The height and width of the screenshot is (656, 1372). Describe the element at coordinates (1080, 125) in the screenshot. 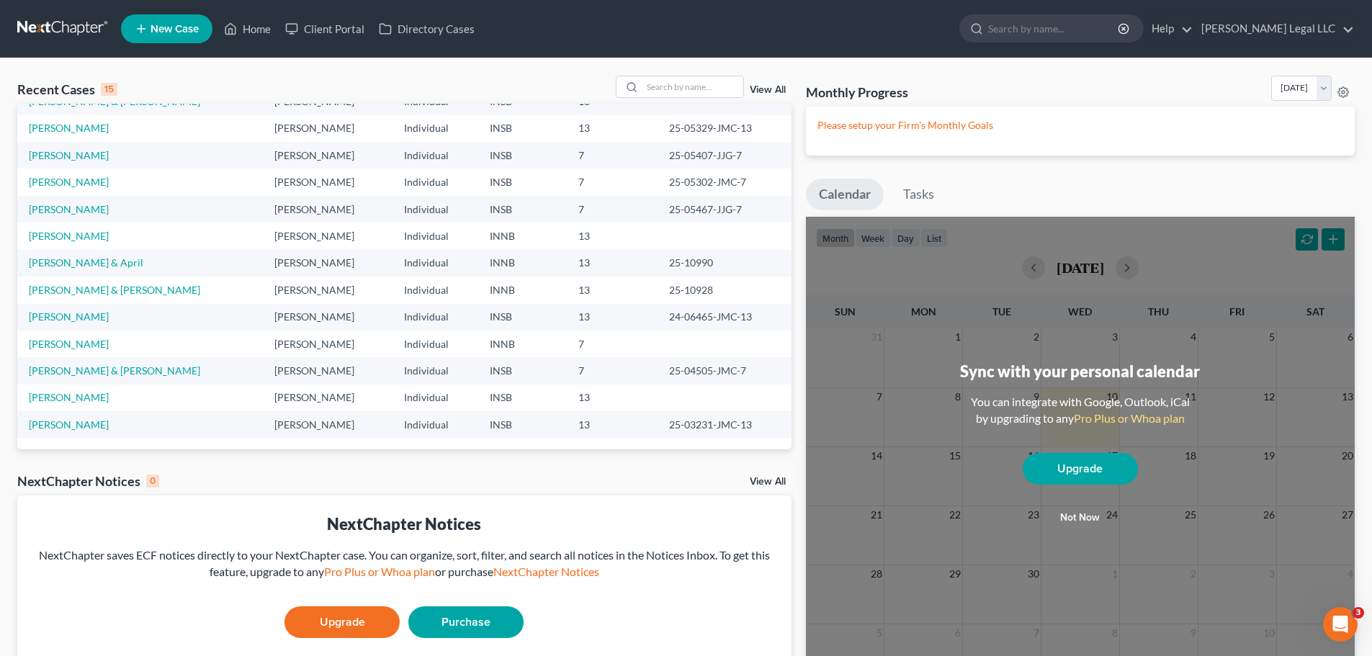

I see `p: Please setup your Firm's Monthly Goals` at that location.